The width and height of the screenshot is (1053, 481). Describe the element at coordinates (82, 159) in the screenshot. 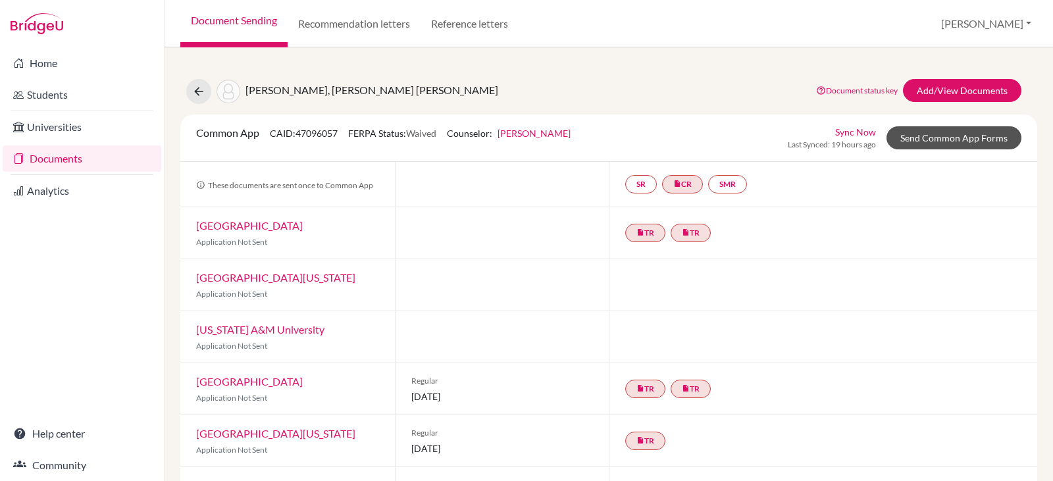

I see `a: Documents` at that location.